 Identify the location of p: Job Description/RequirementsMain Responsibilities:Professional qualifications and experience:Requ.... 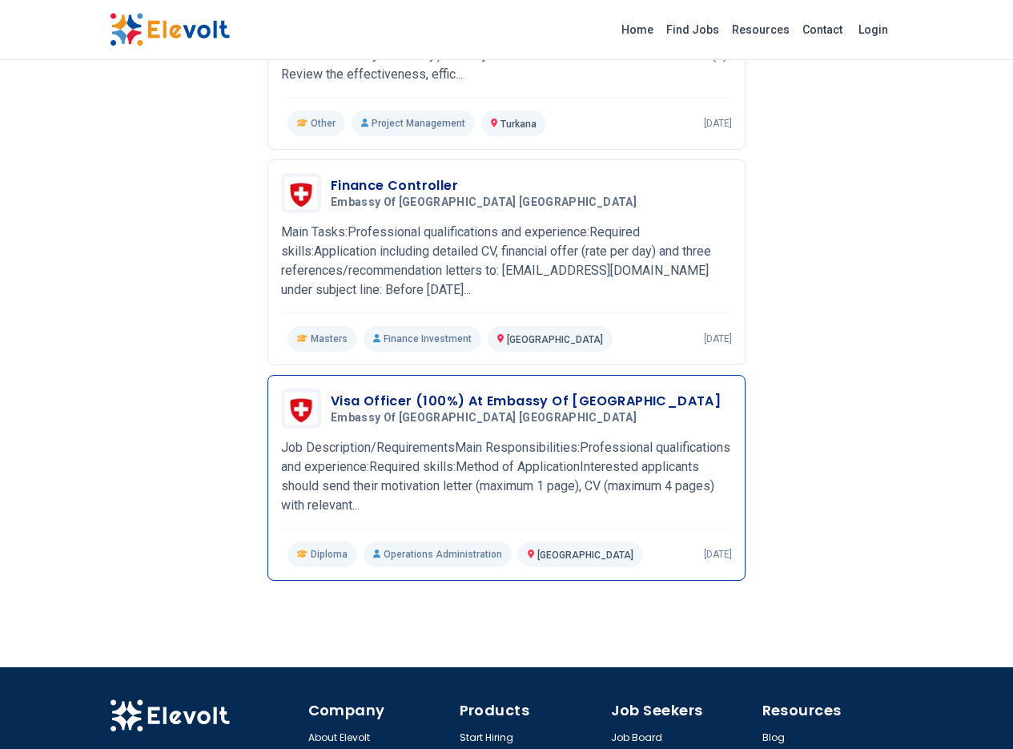
(506, 477).